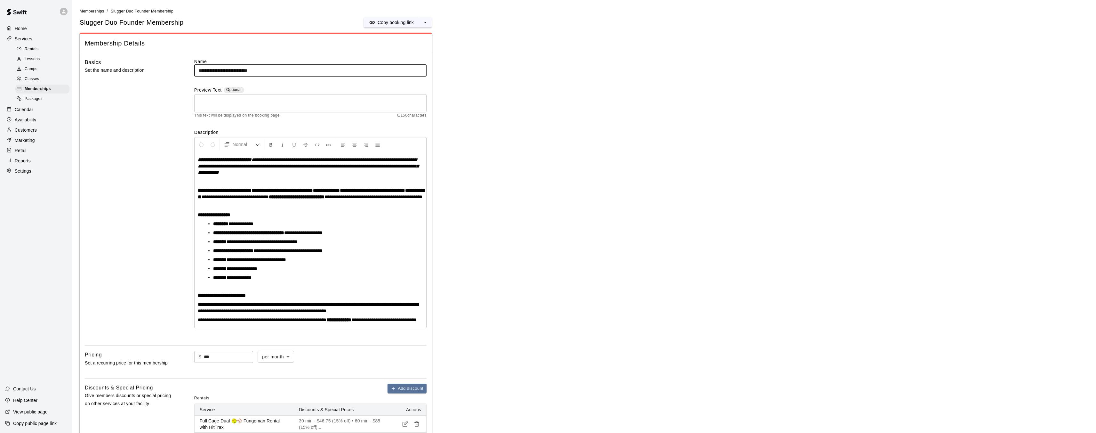 The image size is (1096, 433). I want to click on a: Calendar, so click(36, 109).